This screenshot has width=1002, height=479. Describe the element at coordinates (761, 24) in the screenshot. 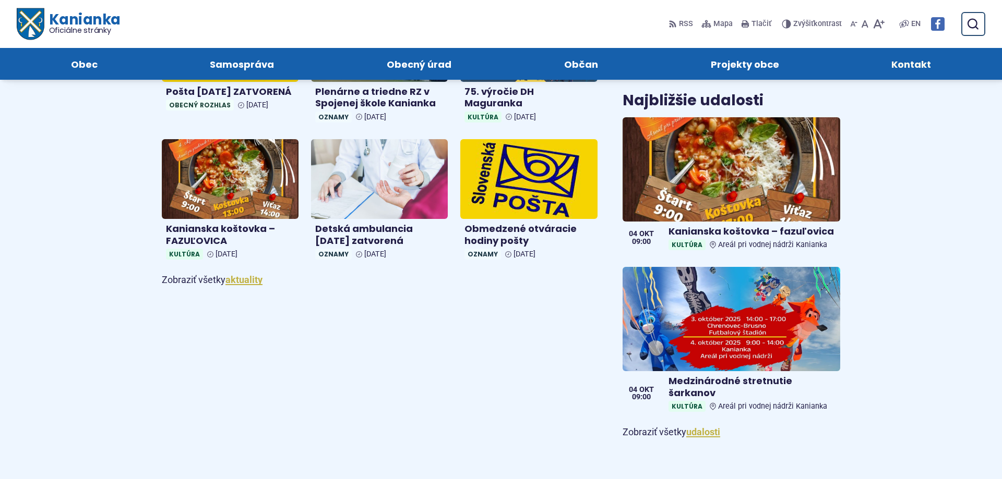

I see `span: Tlačiť` at that location.